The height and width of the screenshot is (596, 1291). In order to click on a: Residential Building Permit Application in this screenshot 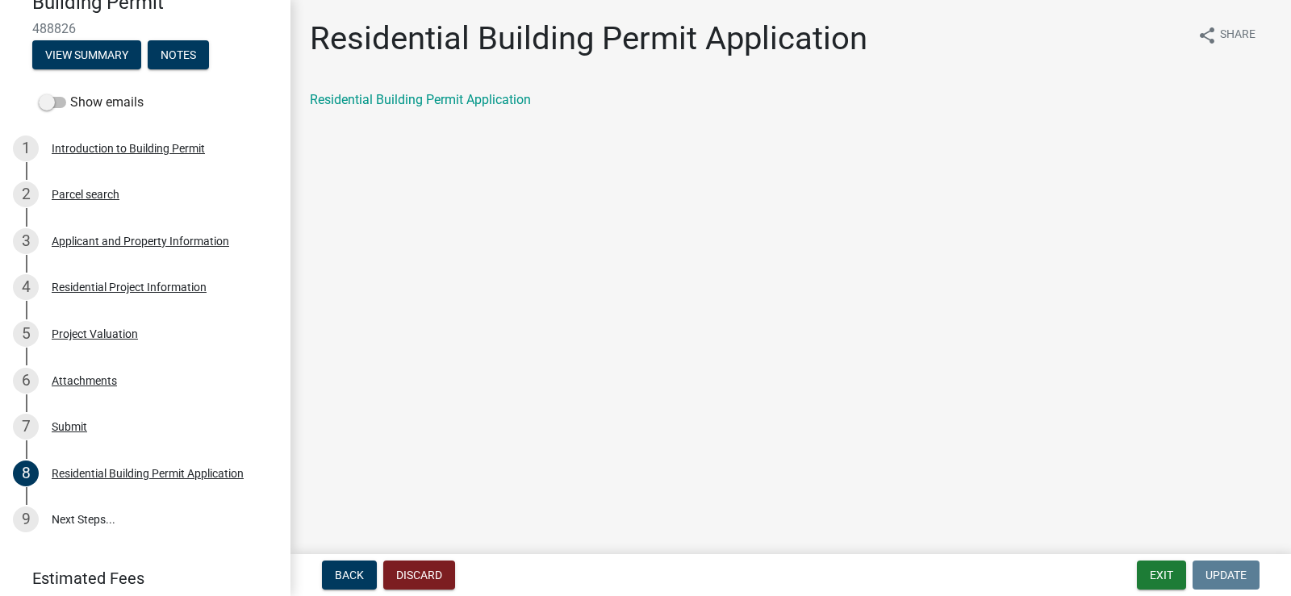, I will do `click(420, 99)`.